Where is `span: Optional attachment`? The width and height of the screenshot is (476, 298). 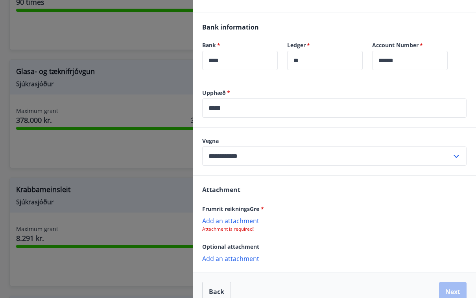
span: Optional attachment is located at coordinates (230, 246).